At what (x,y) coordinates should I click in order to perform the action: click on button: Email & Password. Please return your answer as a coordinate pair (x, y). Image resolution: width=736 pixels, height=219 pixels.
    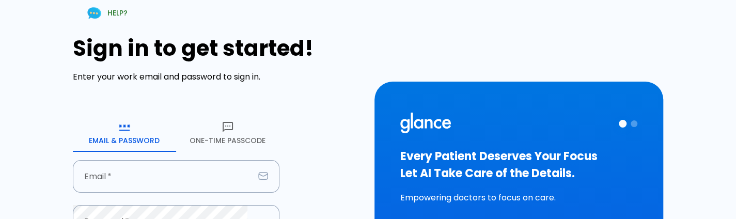
    Looking at the image, I should click on (125, 133).